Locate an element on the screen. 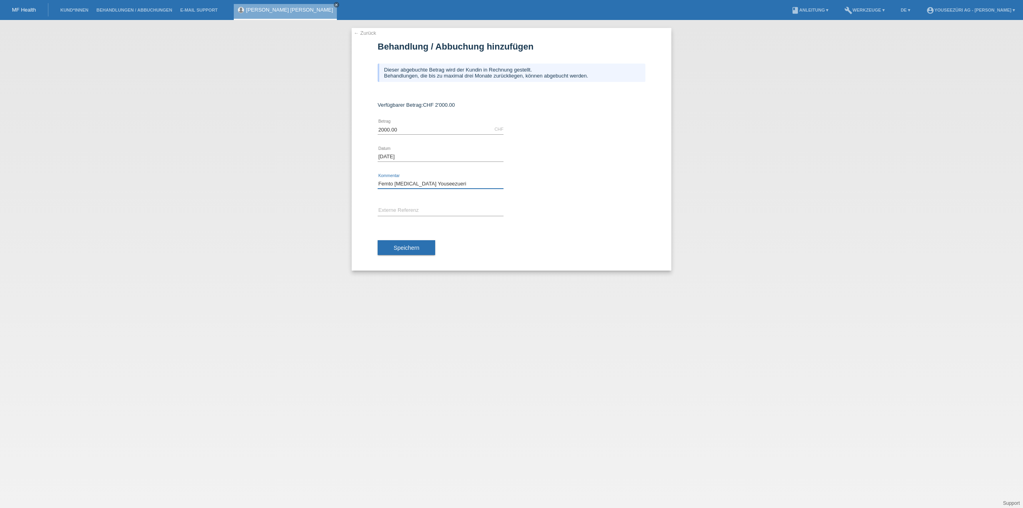 This screenshot has width=1023, height=508. a: Support is located at coordinates (1012, 503).